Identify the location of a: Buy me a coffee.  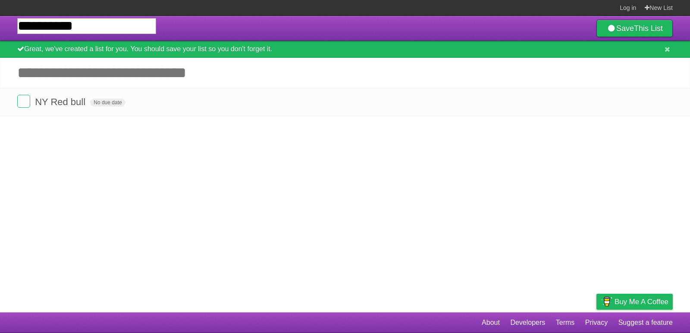
(634, 302).